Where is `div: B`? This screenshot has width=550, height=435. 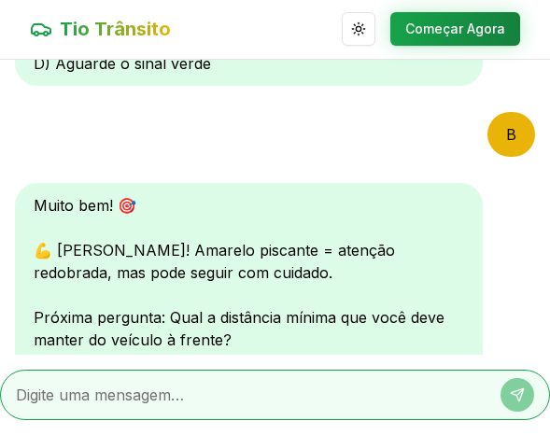 div: B is located at coordinates (511, 135).